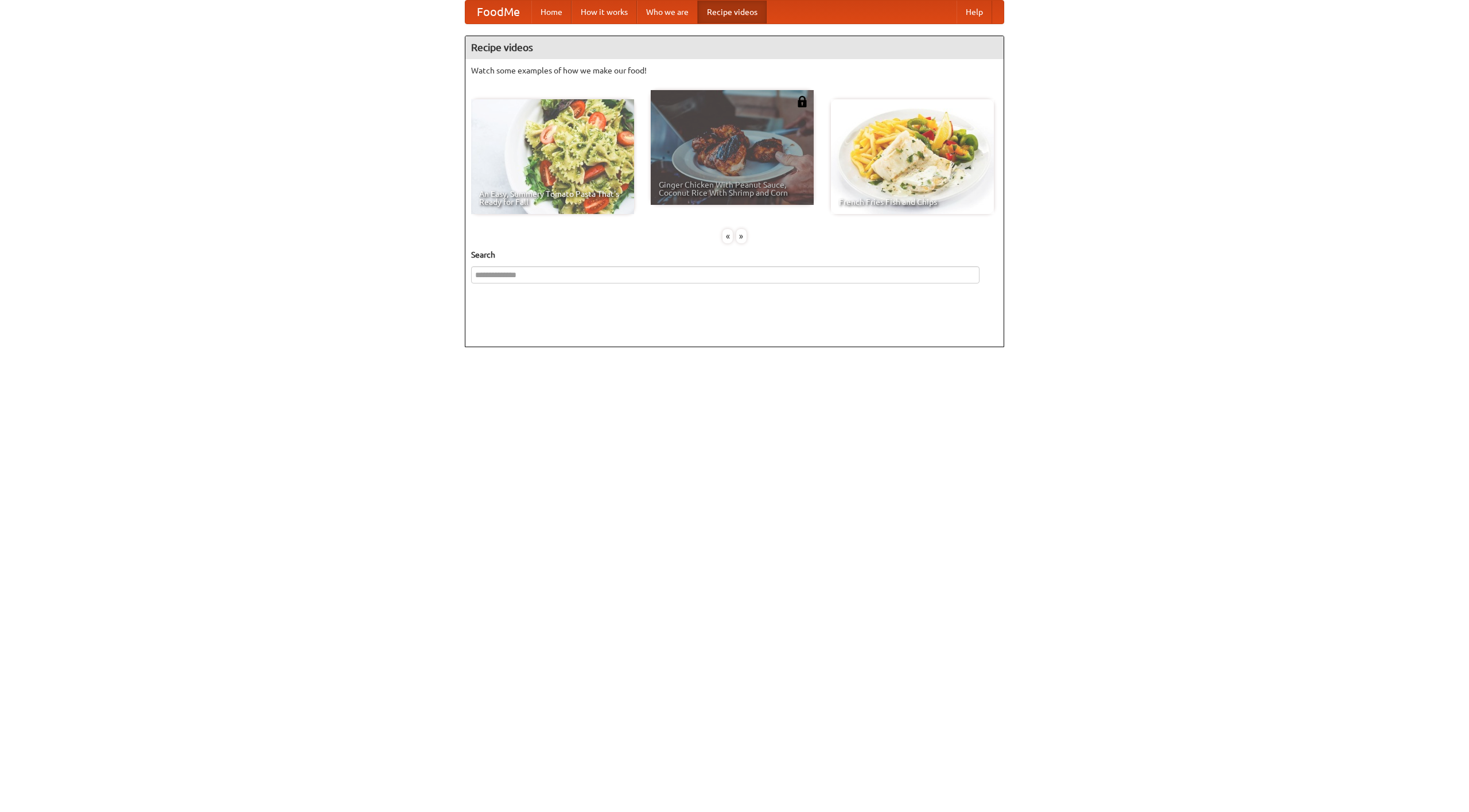  I want to click on h4: Recipe videos, so click(735, 47).